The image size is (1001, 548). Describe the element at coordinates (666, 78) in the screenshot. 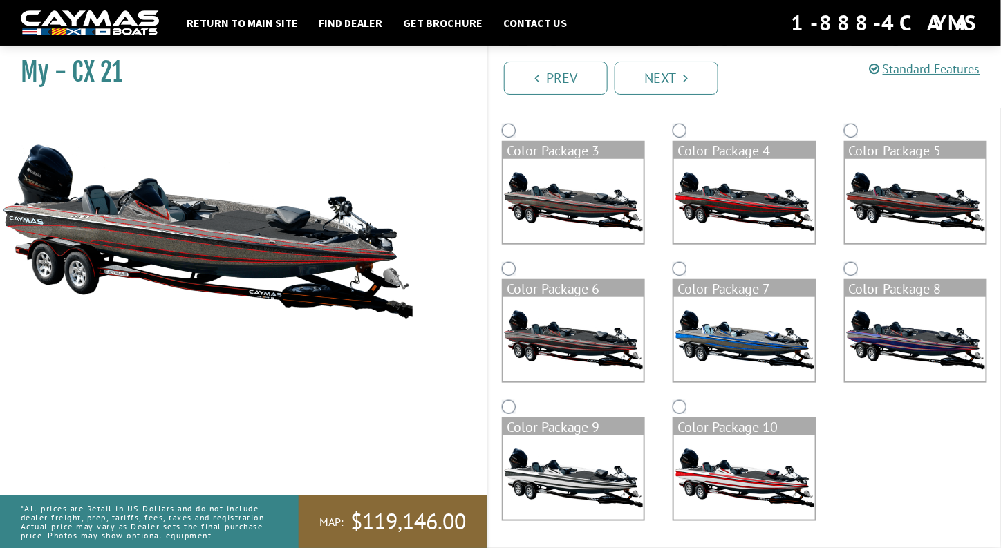

I see `a: Next` at that location.